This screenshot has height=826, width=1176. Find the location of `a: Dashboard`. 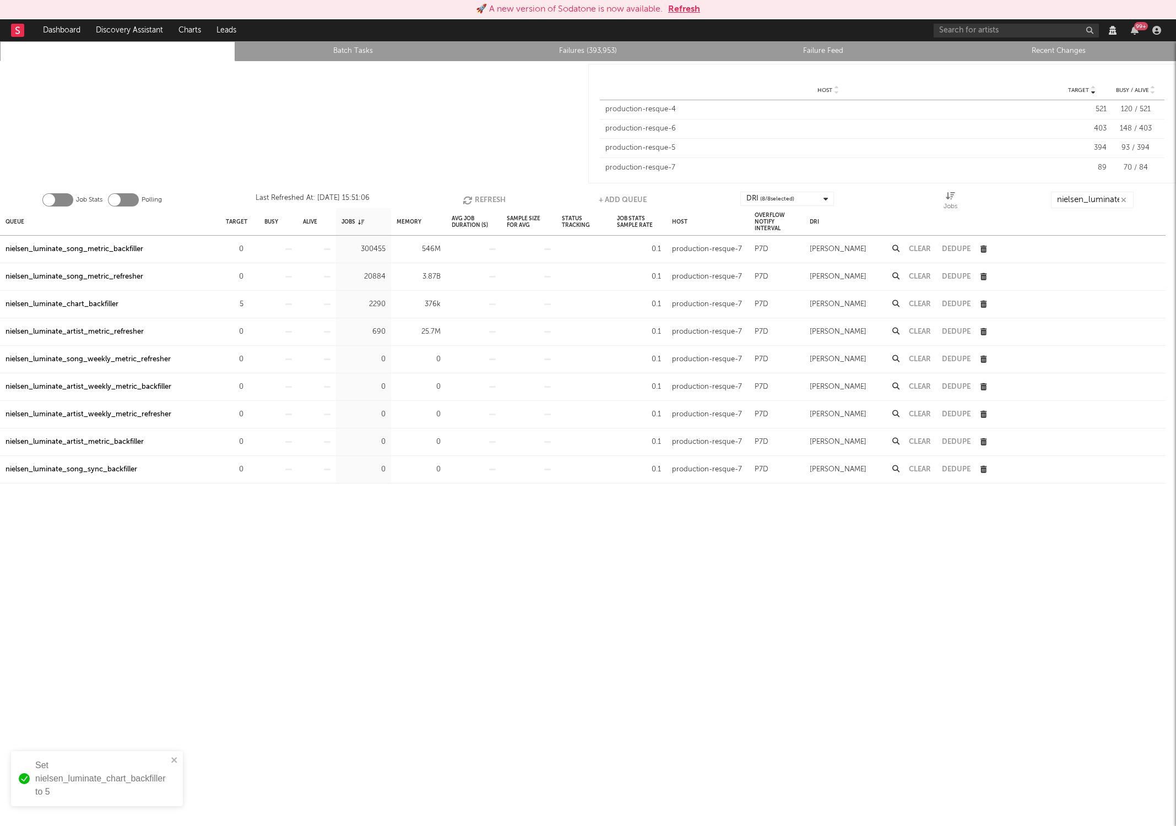

a: Dashboard is located at coordinates (62, 30).